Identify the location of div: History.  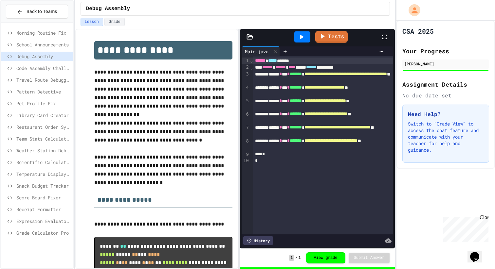
(258, 241).